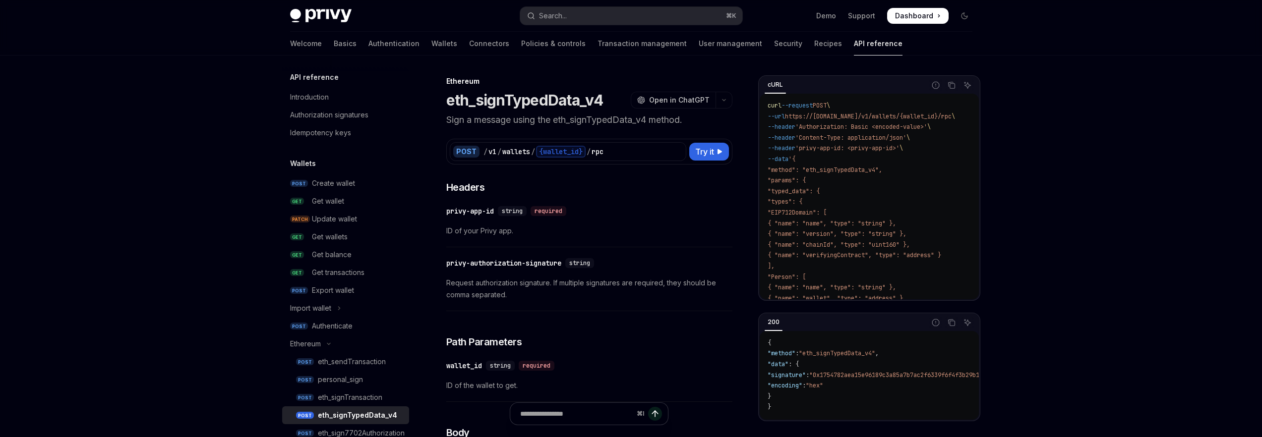 The width and height of the screenshot is (1262, 437). Describe the element at coordinates (346, 308) in the screenshot. I see `button: Toggle Import wallet section` at that location.